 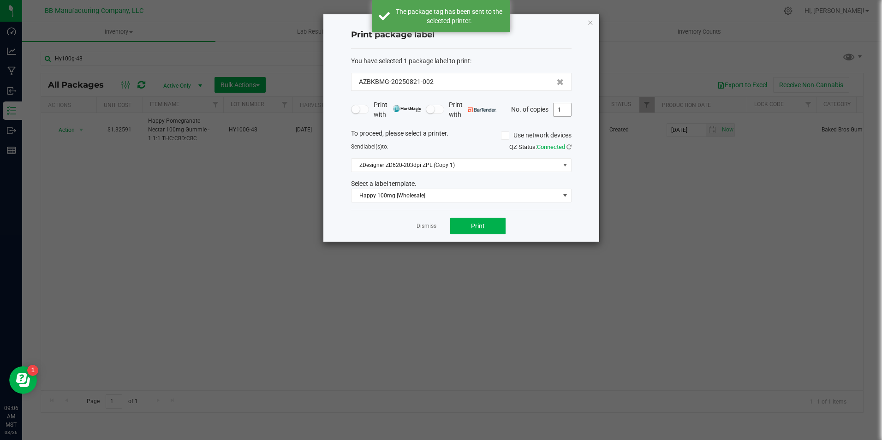 What do you see at coordinates (540, 147) in the screenshot?
I see `span: QZ Status:` at bounding box center [540, 147].